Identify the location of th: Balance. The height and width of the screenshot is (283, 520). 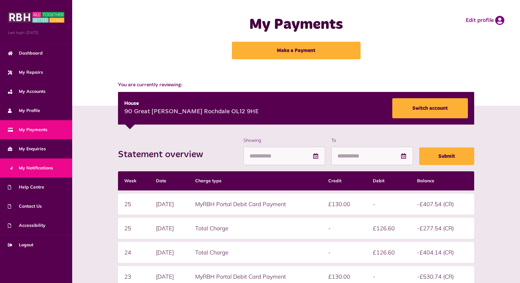
(443, 181).